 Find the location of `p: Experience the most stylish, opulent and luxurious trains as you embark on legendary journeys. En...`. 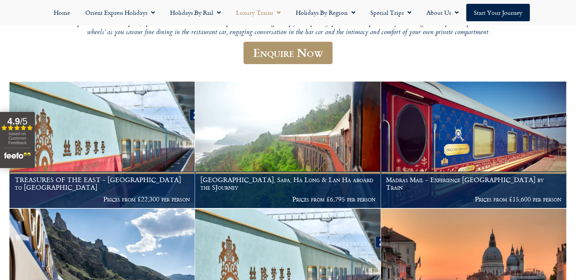

p: Experience the most stylish, opulent and luxurious trains as you embark on legendary journeys. En... is located at coordinates (288, 28).